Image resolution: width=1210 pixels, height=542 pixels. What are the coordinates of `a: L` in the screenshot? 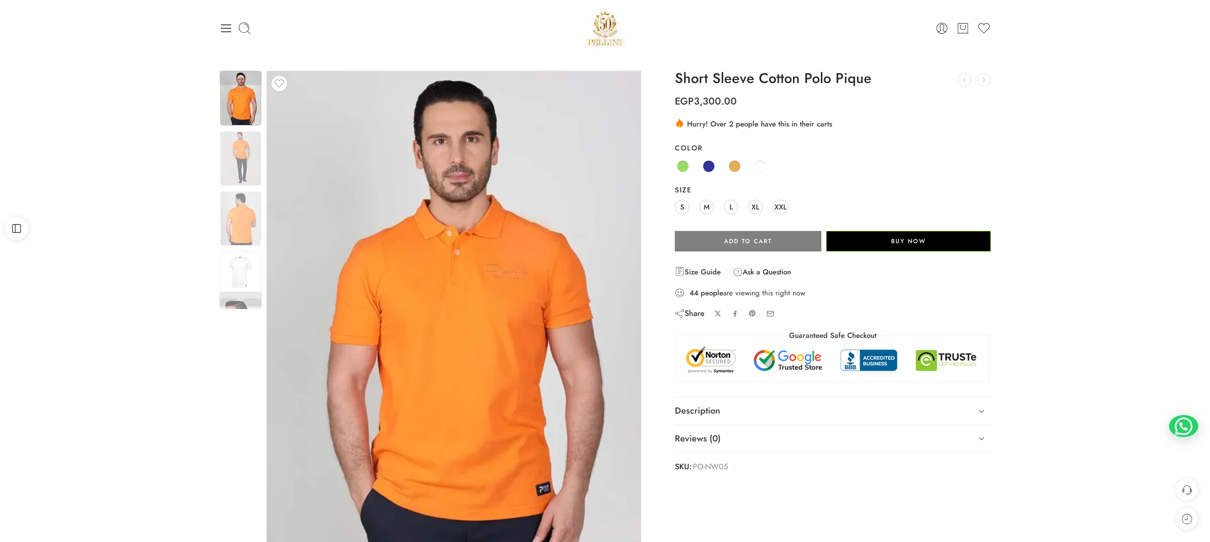 It's located at (731, 207).